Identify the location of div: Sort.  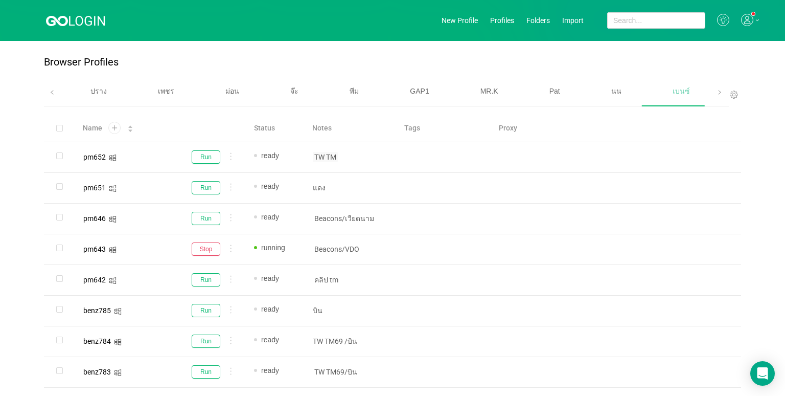
(130, 127).